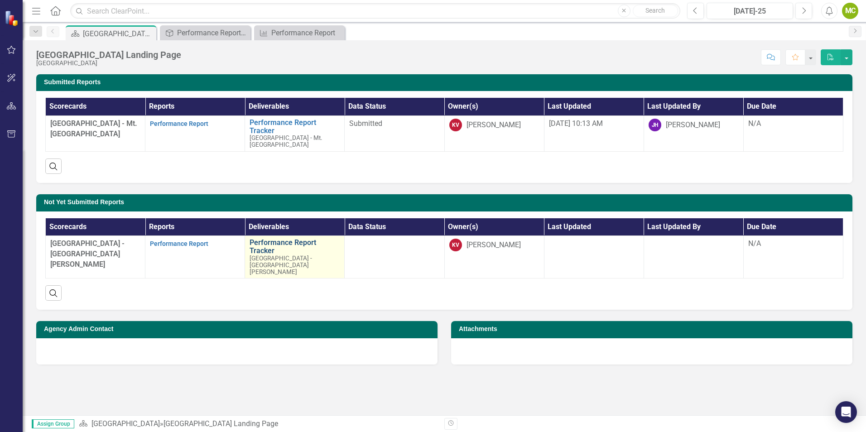 This screenshot has width=866, height=432. I want to click on div: Open Intercom Messenger, so click(846, 412).